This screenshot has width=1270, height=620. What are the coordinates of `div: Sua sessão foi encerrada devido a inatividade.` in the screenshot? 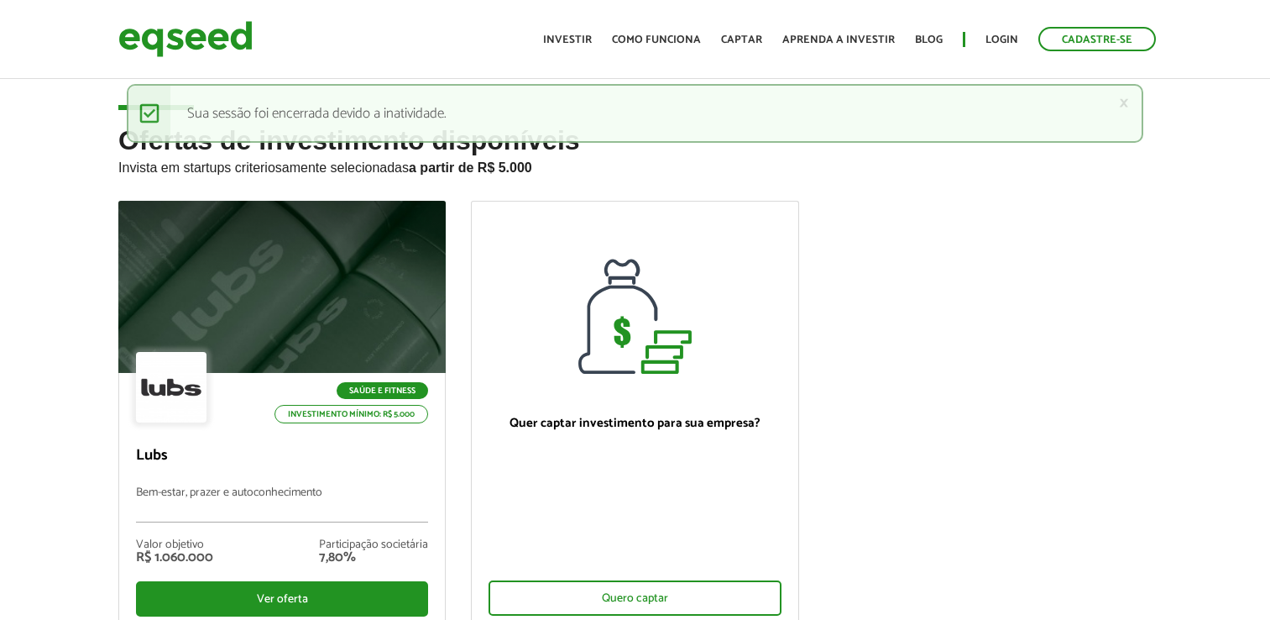 It's located at (635, 113).